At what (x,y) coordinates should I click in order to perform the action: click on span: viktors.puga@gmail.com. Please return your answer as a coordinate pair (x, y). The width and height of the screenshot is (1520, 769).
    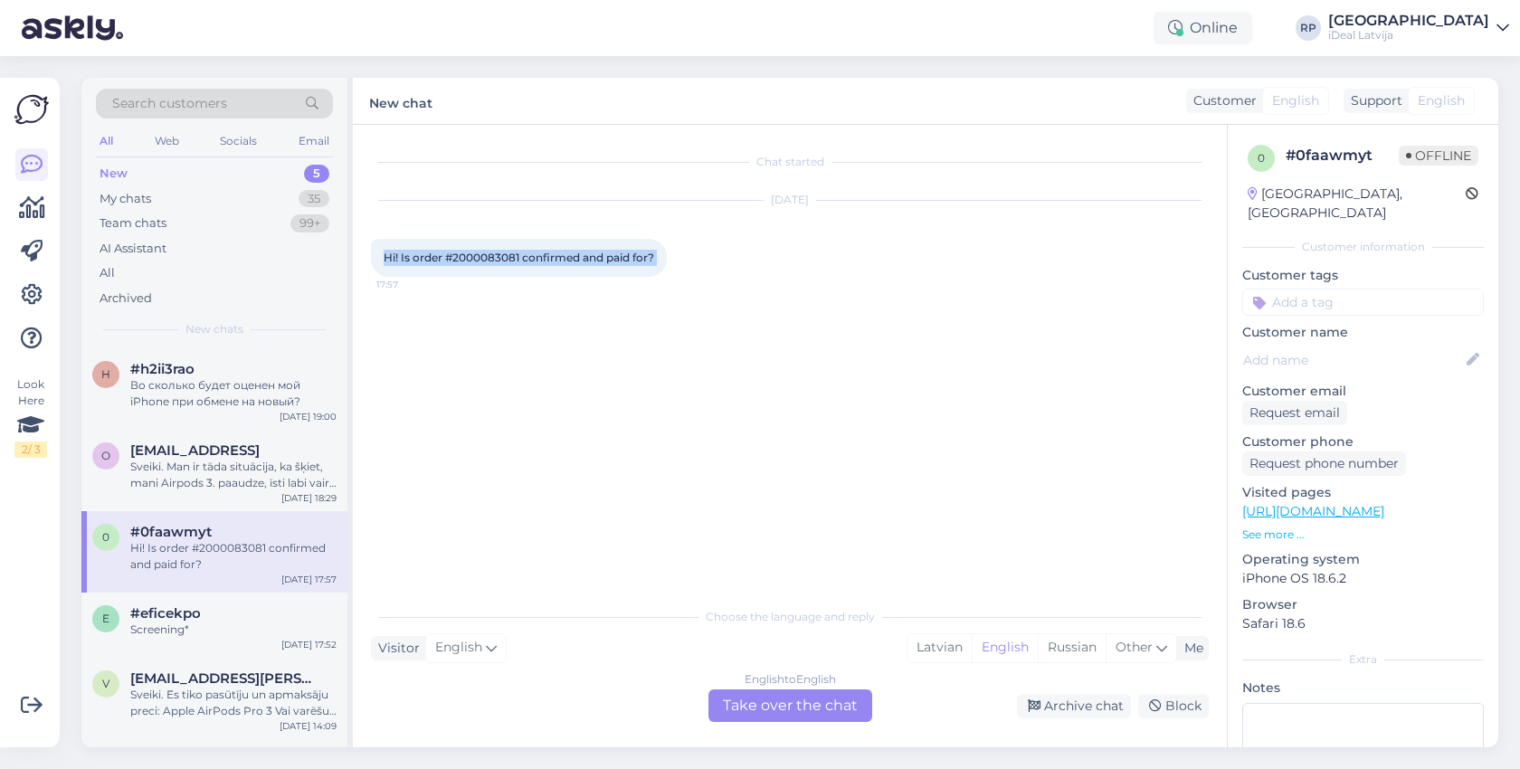
    Looking at the image, I should click on (224, 679).